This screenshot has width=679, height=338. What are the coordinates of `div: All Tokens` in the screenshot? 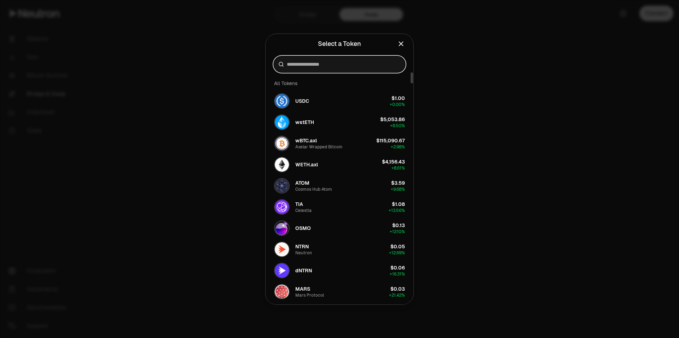 It's located at (339, 83).